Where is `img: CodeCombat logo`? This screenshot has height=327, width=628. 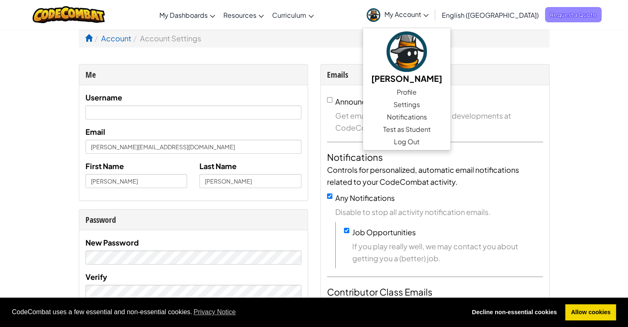
img: CodeCombat logo is located at coordinates (69, 14).